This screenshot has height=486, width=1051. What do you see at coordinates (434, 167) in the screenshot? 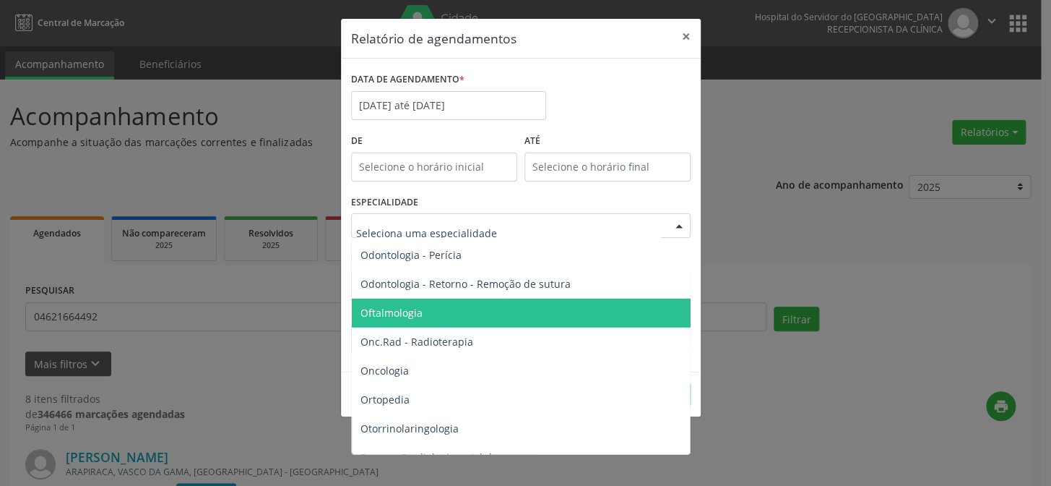
I see `input: Selecione o horário inicial` at bounding box center [434, 167].